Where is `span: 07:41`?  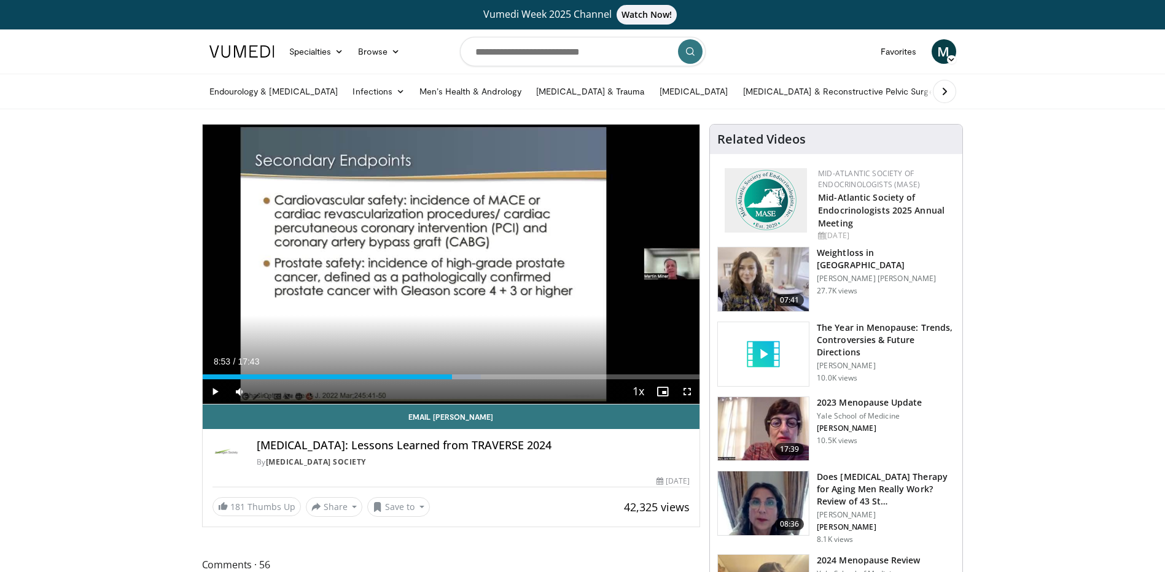 span: 07:41 is located at coordinates (790, 300).